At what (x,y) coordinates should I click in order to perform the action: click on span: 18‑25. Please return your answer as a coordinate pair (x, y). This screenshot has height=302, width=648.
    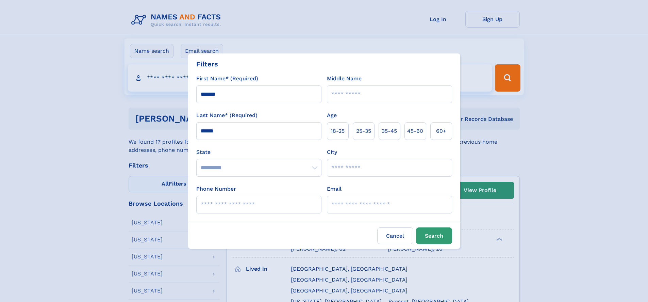
    Looking at the image, I should click on (337, 131).